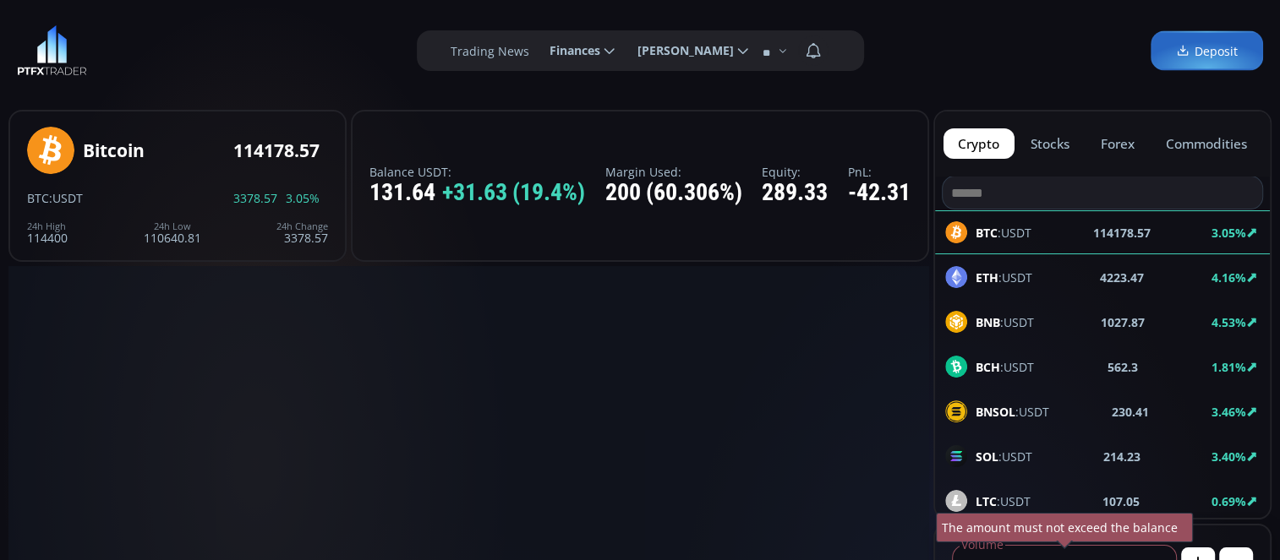 The image size is (1280, 560). I want to click on button: forex, so click(1117, 144).